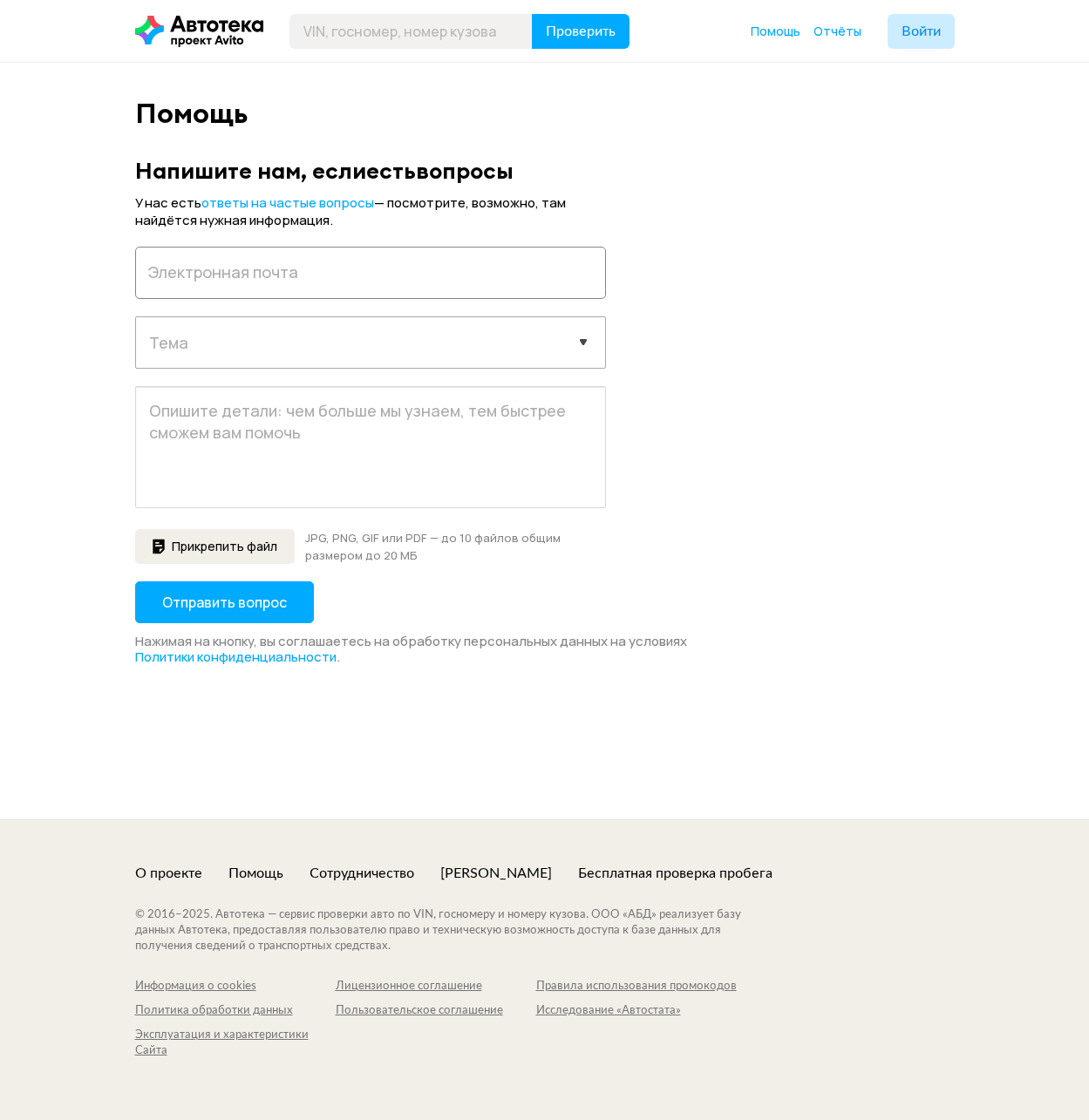  What do you see at coordinates (169, 874) in the screenshot?
I see `a: О проекте` at bounding box center [169, 874].